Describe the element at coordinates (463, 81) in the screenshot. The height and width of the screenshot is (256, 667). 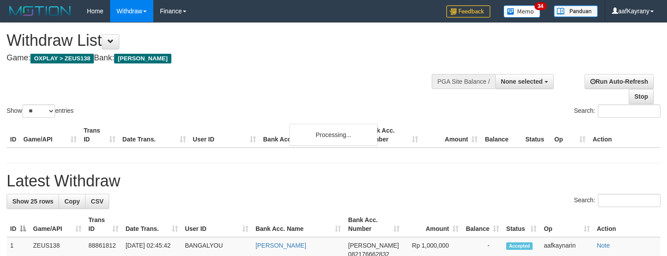
I see `div: PGA Site Balance /` at that location.